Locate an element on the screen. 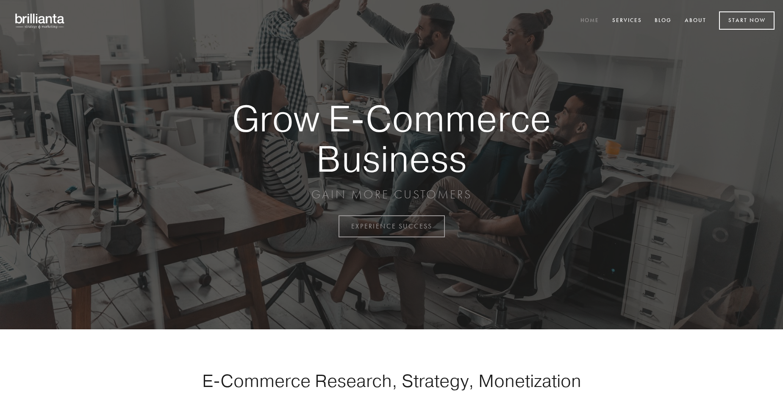  a: EXPERIENCE SUCCESS is located at coordinates (391, 226).